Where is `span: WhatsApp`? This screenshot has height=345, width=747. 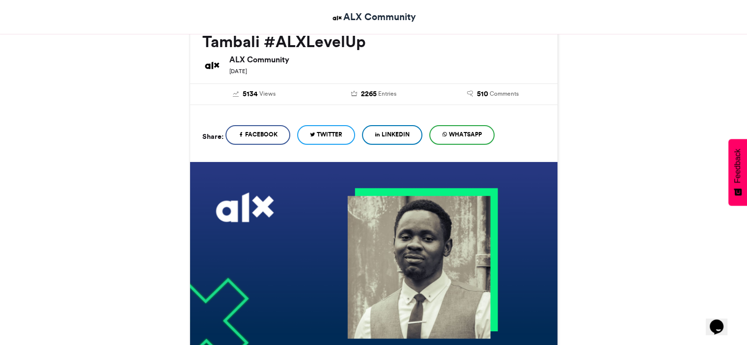 span: WhatsApp is located at coordinates (465, 135).